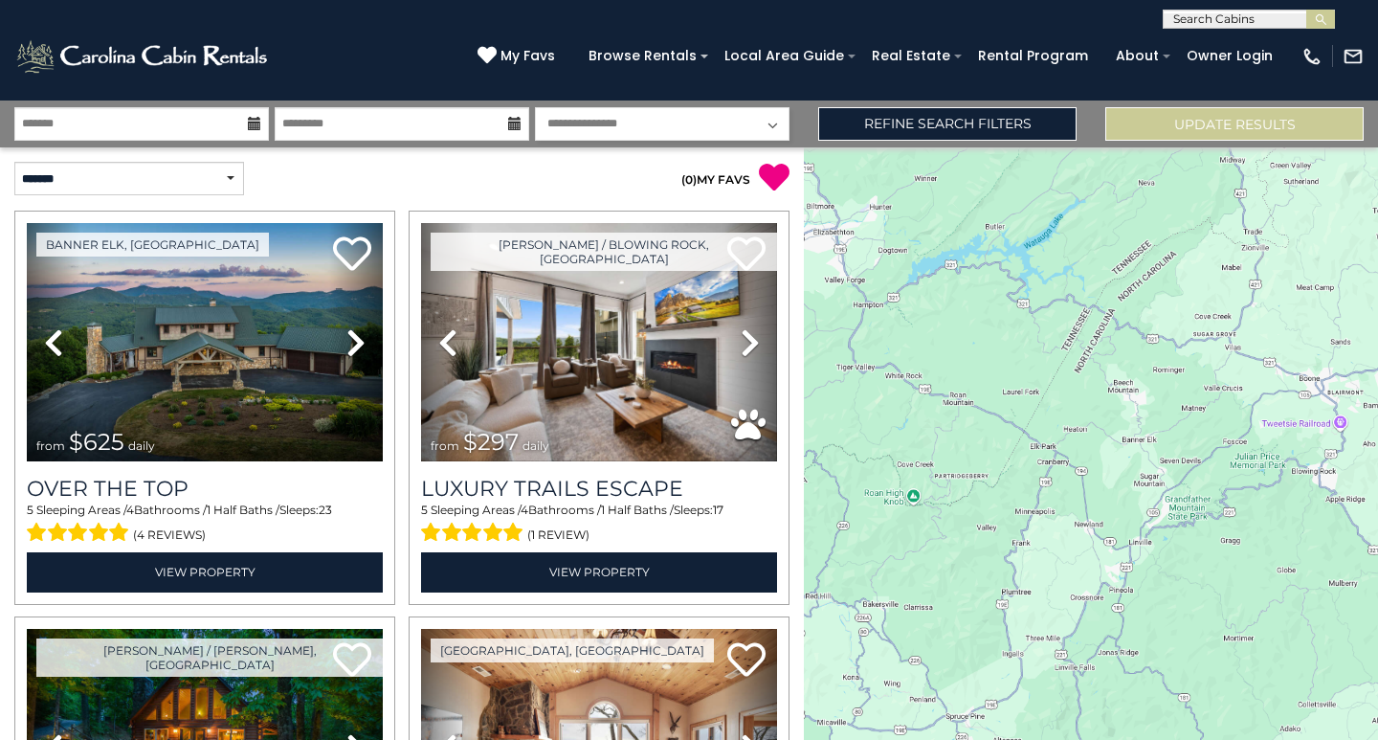 The width and height of the screenshot is (1378, 740). Describe the element at coordinates (205, 488) in the screenshot. I see `h3: Over The Top` at that location.